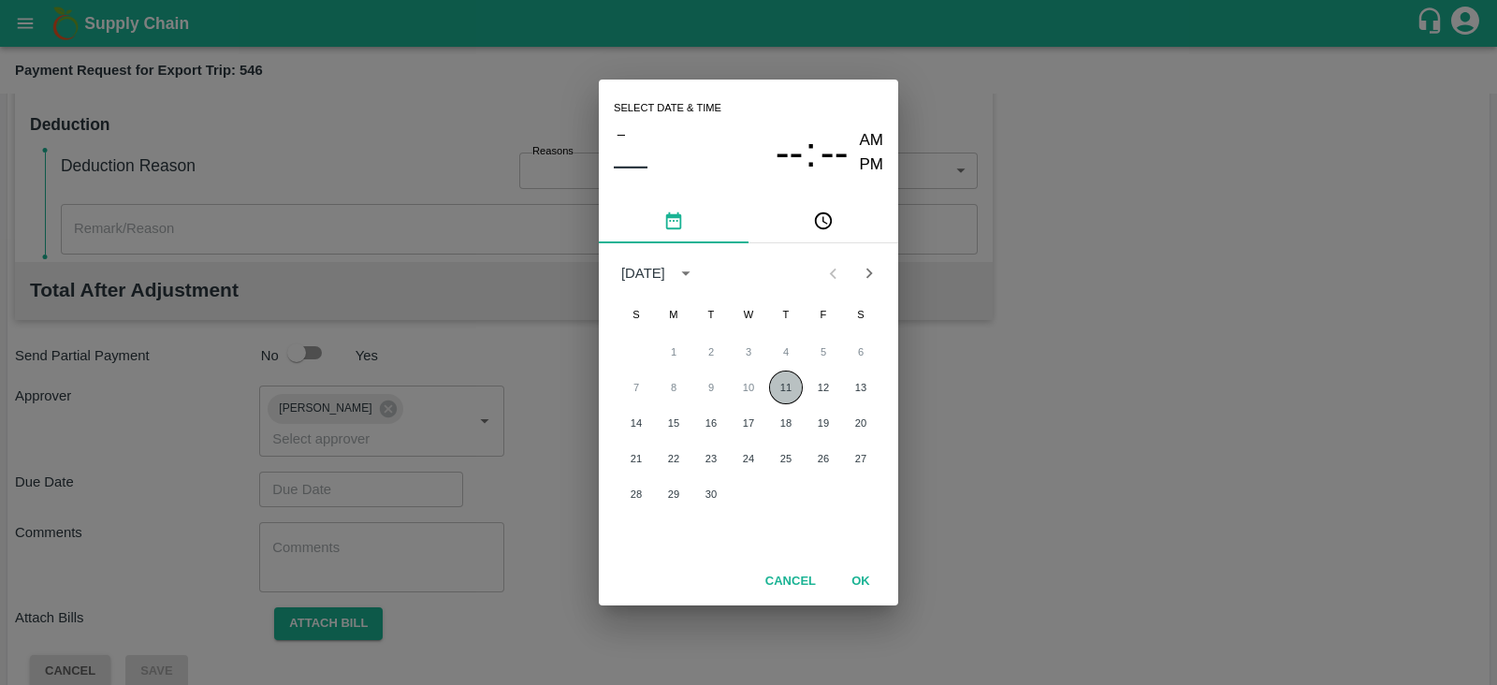 This screenshot has width=1497, height=685. What do you see at coordinates (872, 165) in the screenshot?
I see `button: PM` at bounding box center [872, 165].